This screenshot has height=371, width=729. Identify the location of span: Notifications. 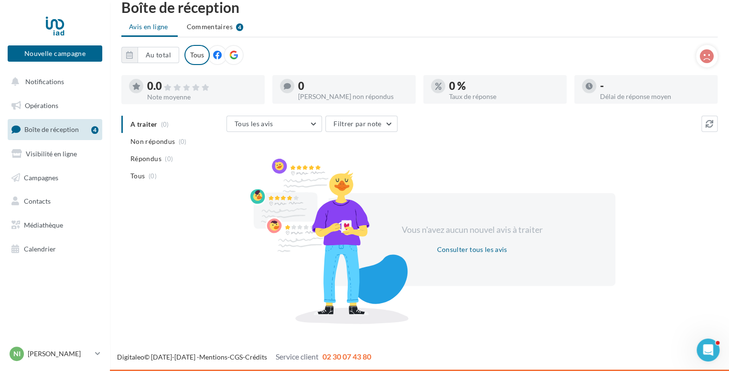
(44, 81).